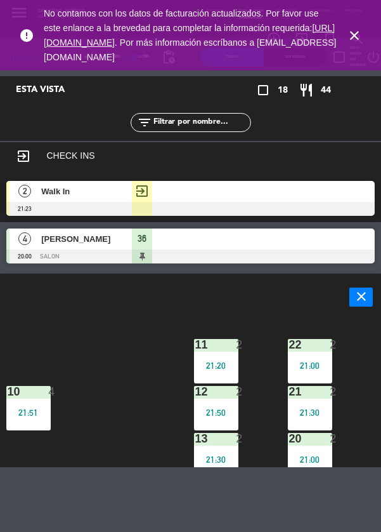 Image resolution: width=381 pixels, height=532 pixels. Describe the element at coordinates (23, 156) in the screenshot. I see `i: exit_to_app` at that location.